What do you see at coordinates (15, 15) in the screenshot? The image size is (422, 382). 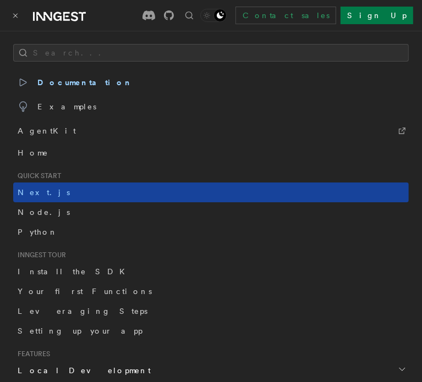 I see `button: Toggle navigation` at bounding box center [15, 15].